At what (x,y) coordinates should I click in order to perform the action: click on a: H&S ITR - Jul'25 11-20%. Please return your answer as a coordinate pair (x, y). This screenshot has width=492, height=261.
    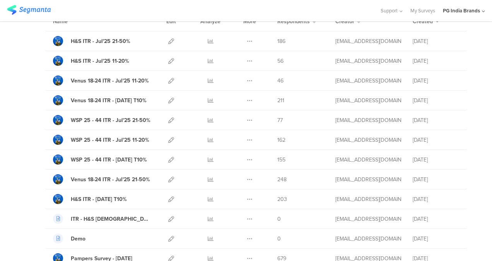
    Looking at the image, I should click on (91, 61).